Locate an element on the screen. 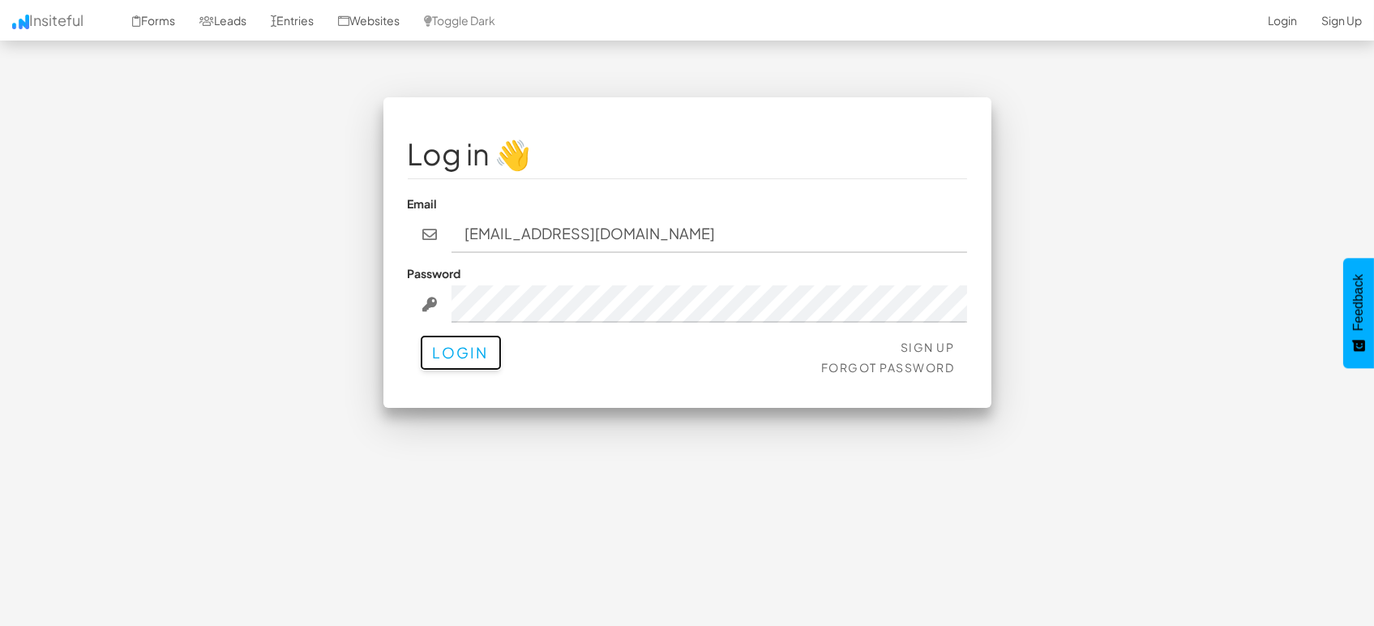 The image size is (1374, 626). a: Forgot Password is located at coordinates (888, 367).